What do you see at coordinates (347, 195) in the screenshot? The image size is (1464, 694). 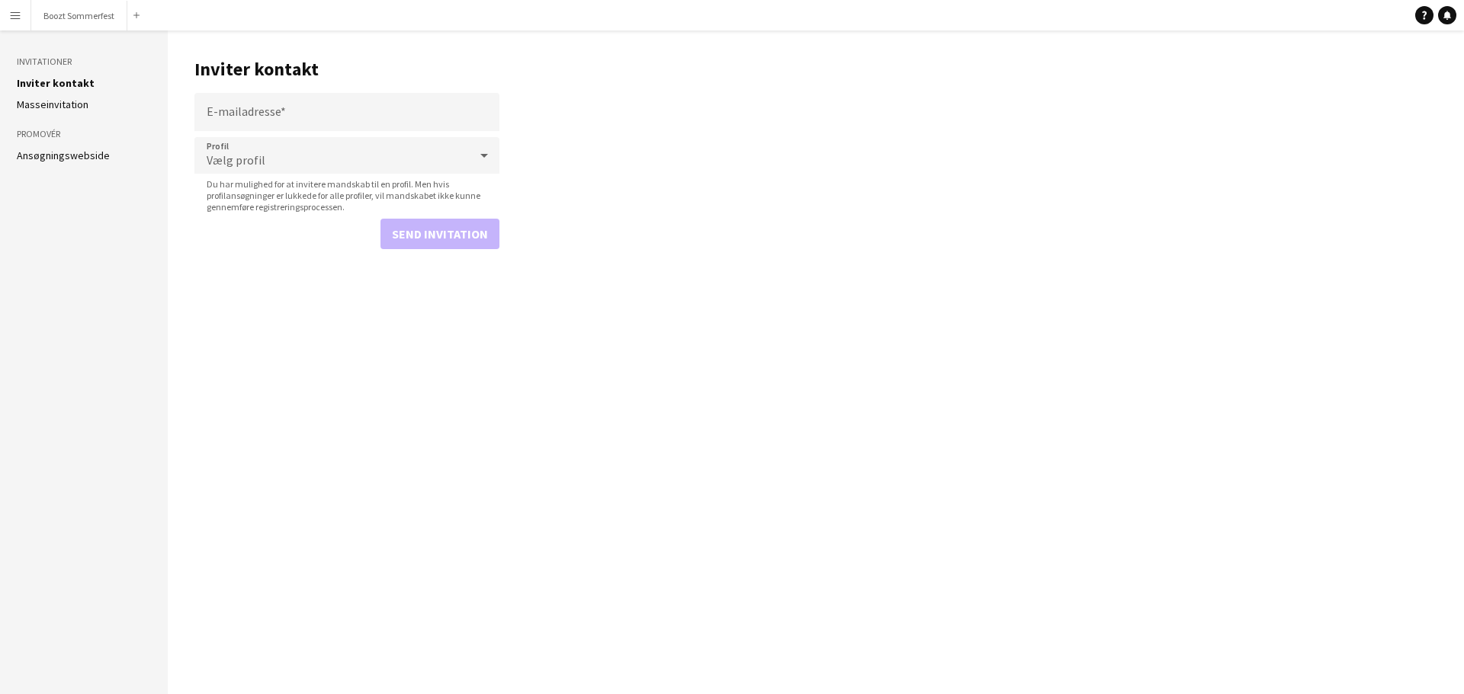 I see `span: Du har mulighed for at invitere mandskab til en profil. Men hvis profilansøgninger er lukkede for...` at bounding box center [347, 195].